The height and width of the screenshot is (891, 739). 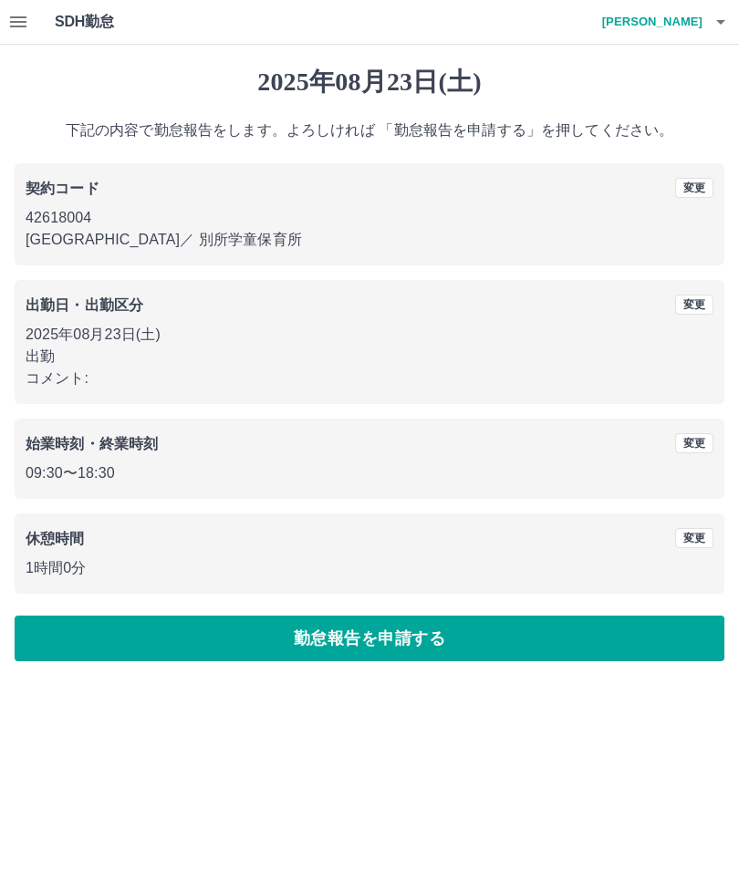 I want to click on b: 契約コード, so click(x=62, y=188).